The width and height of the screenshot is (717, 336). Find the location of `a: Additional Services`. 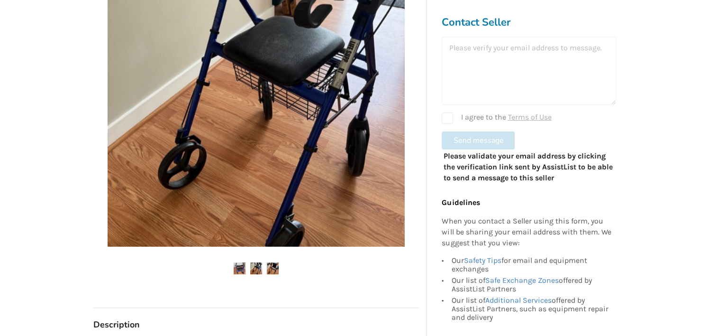

a: Additional Services is located at coordinates (518, 300).